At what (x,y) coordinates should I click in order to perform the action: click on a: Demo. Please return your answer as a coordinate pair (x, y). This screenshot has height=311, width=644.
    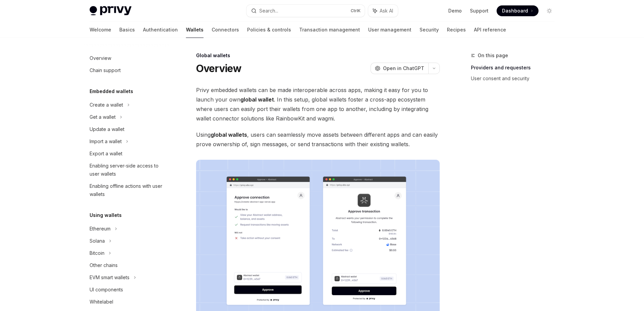
    Looking at the image, I should click on (455, 11).